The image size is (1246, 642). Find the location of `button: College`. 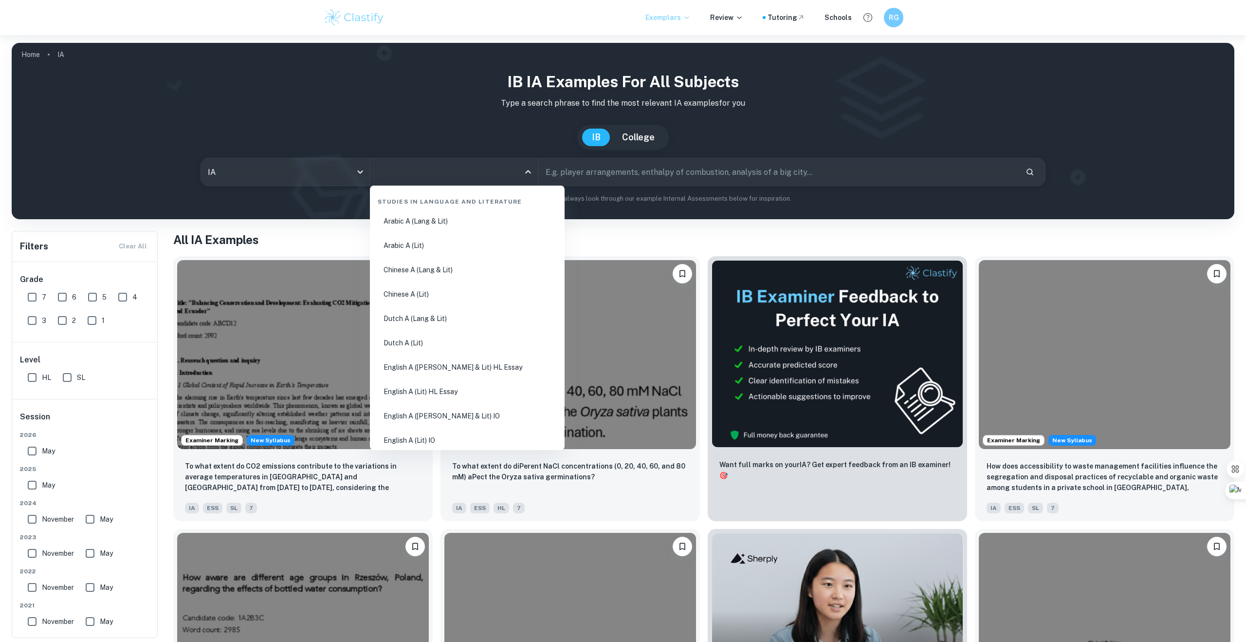

button: College is located at coordinates (638, 137).